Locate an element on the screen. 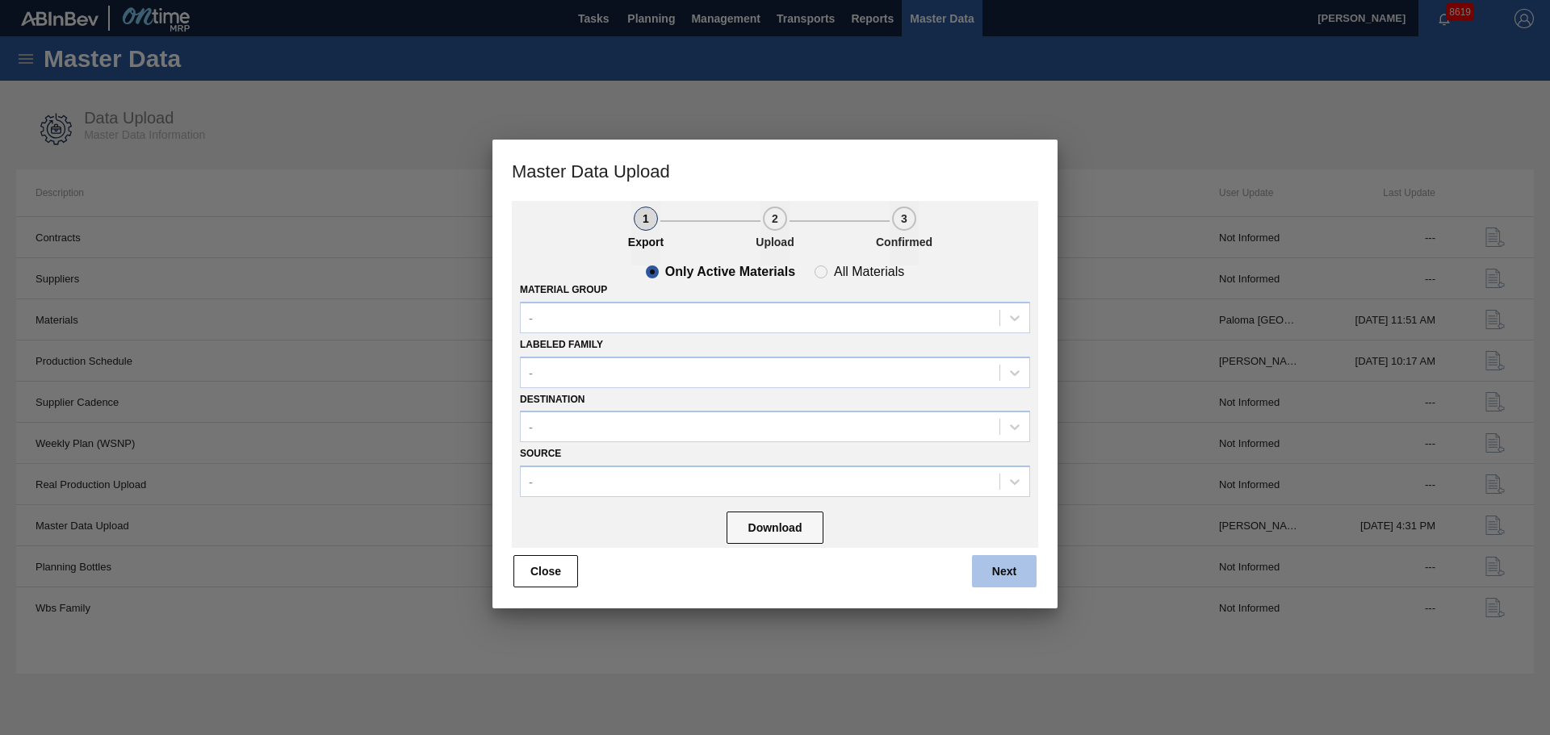 The image size is (1550, 735). button: 3Confirmed is located at coordinates (904, 233).